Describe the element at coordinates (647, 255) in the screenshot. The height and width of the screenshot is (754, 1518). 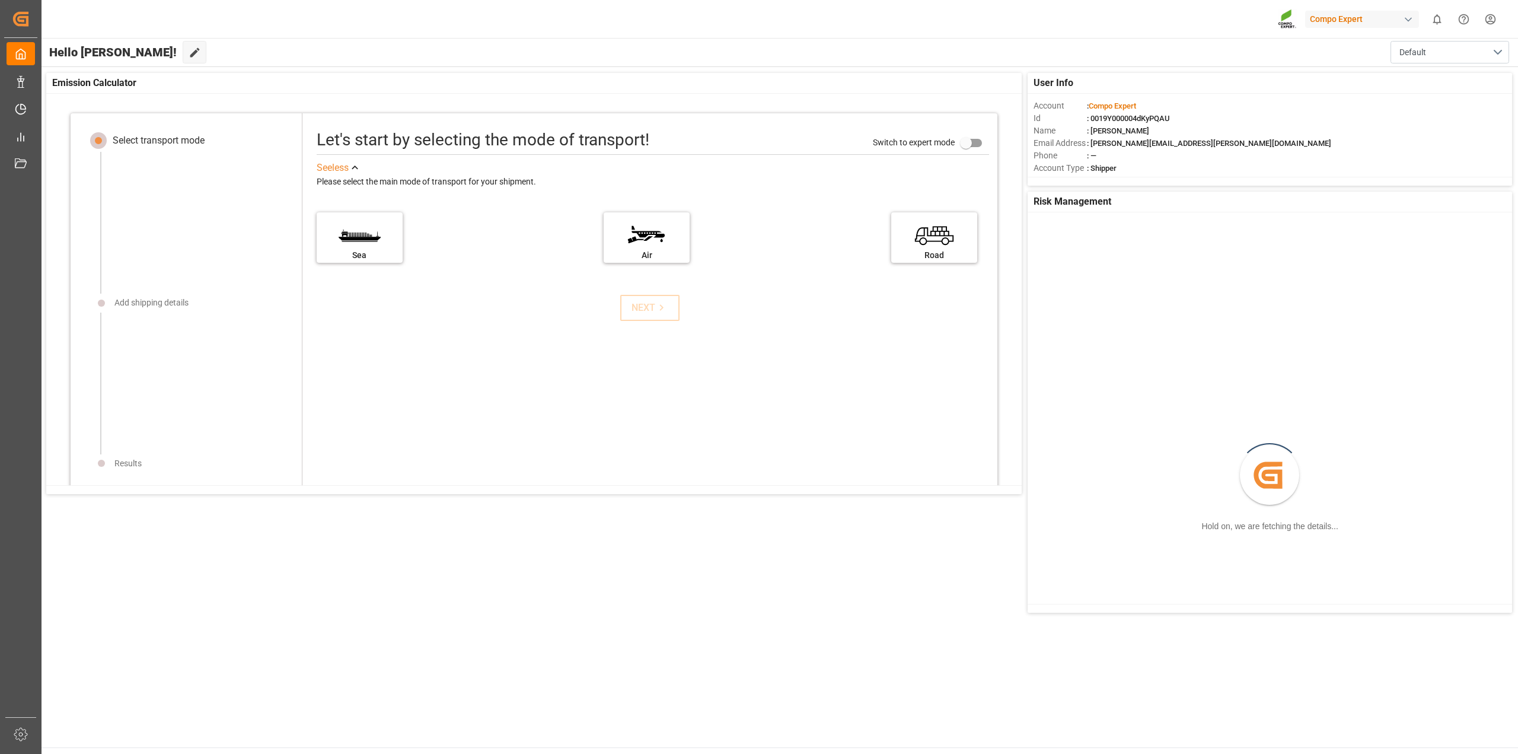
I see `div: Air` at that location.